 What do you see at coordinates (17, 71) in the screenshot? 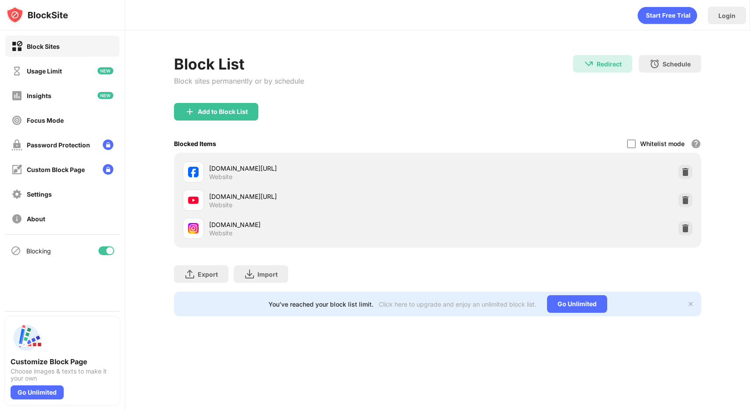
I see `img: time-usage-off.svg` at bounding box center [17, 71].